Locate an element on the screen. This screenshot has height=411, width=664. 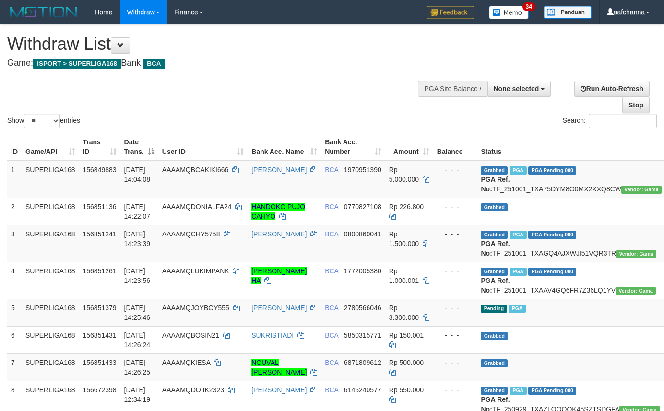
img: MOTION_logo.png is located at coordinates (44, 12).